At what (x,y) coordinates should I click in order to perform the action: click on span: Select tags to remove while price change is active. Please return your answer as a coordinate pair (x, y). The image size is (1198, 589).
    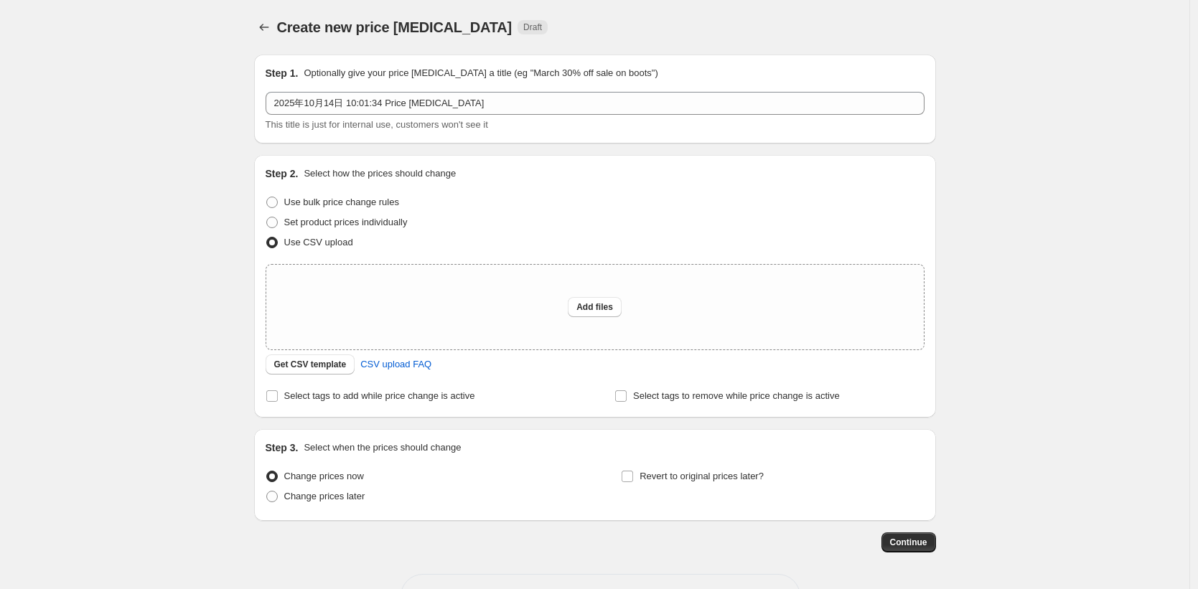
    Looking at the image, I should click on (736, 395).